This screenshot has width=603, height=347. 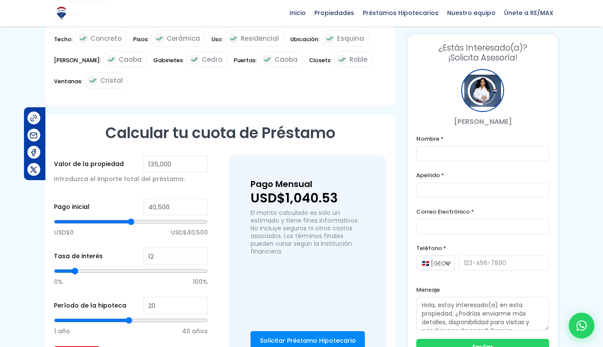 What do you see at coordinates (64, 232) in the screenshot?
I see `span: USD$0` at bounding box center [64, 232].